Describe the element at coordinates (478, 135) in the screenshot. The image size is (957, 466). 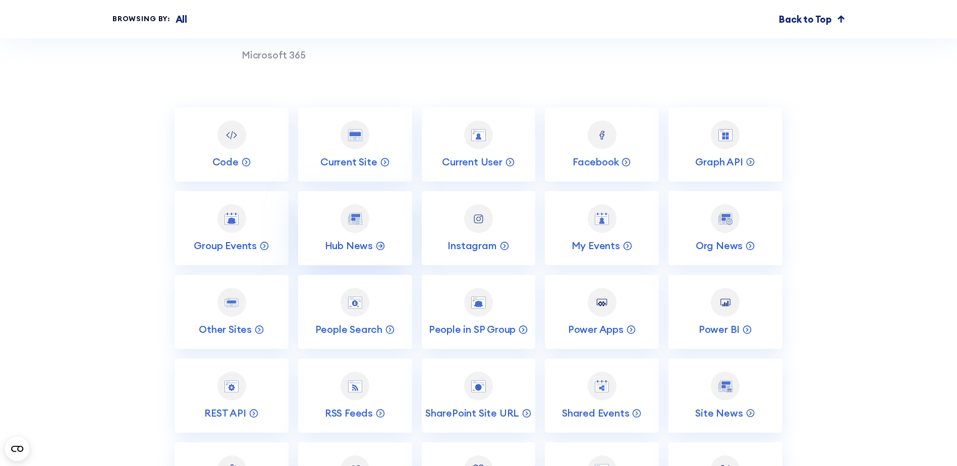
I see `img: Current User` at that location.